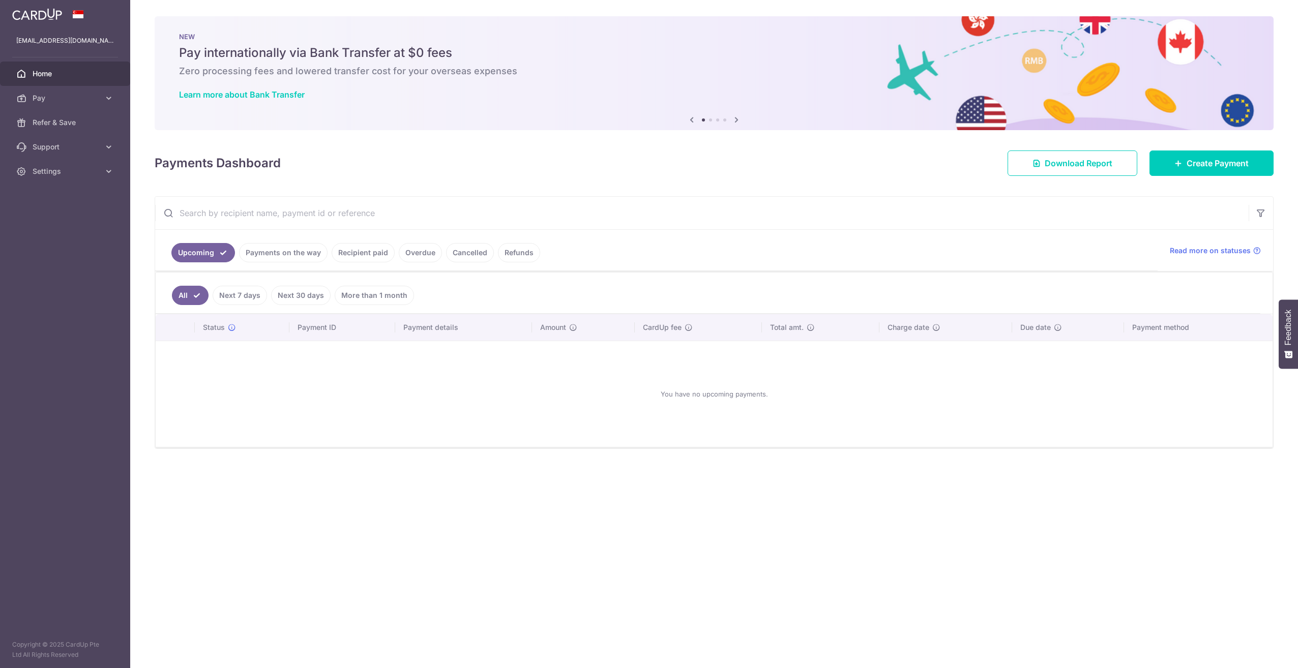  Describe the element at coordinates (203, 253) in the screenshot. I see `a: Upcoming` at that location.